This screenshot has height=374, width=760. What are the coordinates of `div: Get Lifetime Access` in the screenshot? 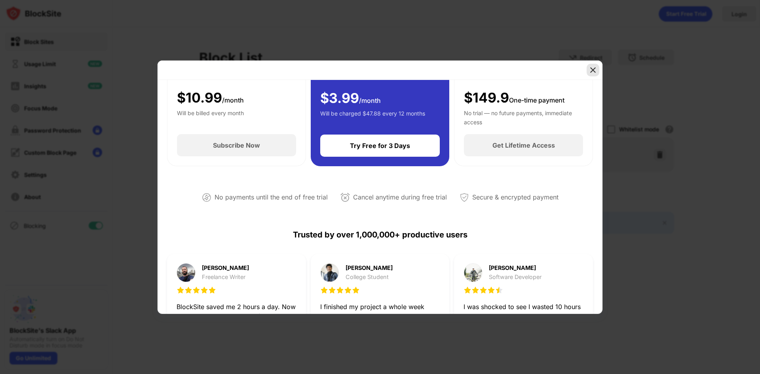 It's located at (523, 145).